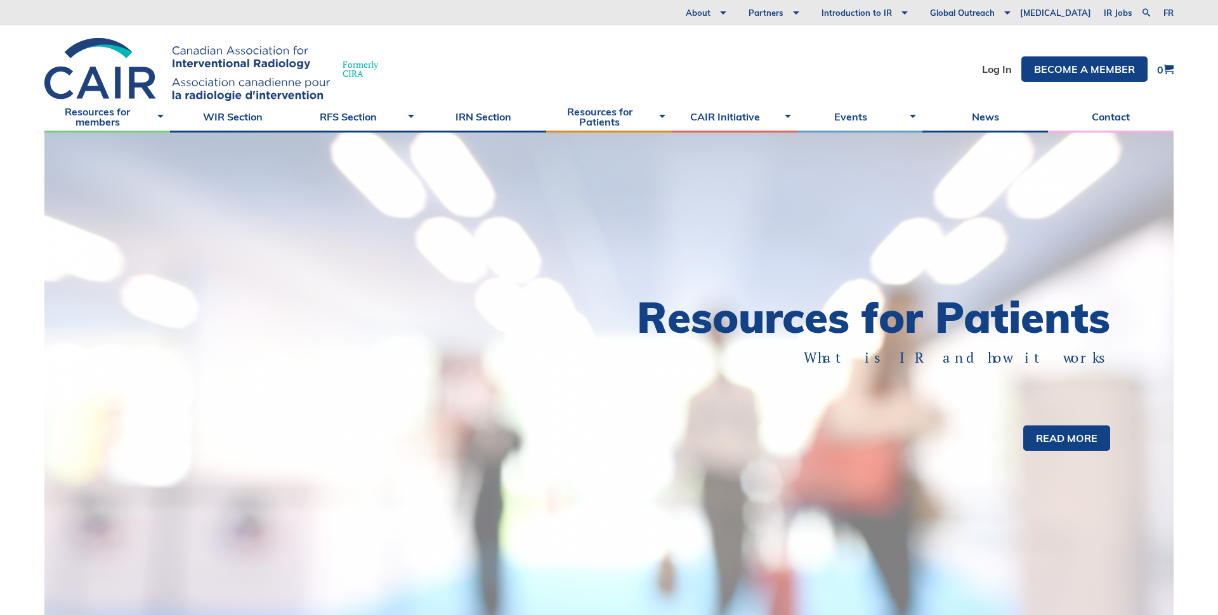  Describe the element at coordinates (358, 117) in the screenshot. I see `a: RFS Section` at that location.